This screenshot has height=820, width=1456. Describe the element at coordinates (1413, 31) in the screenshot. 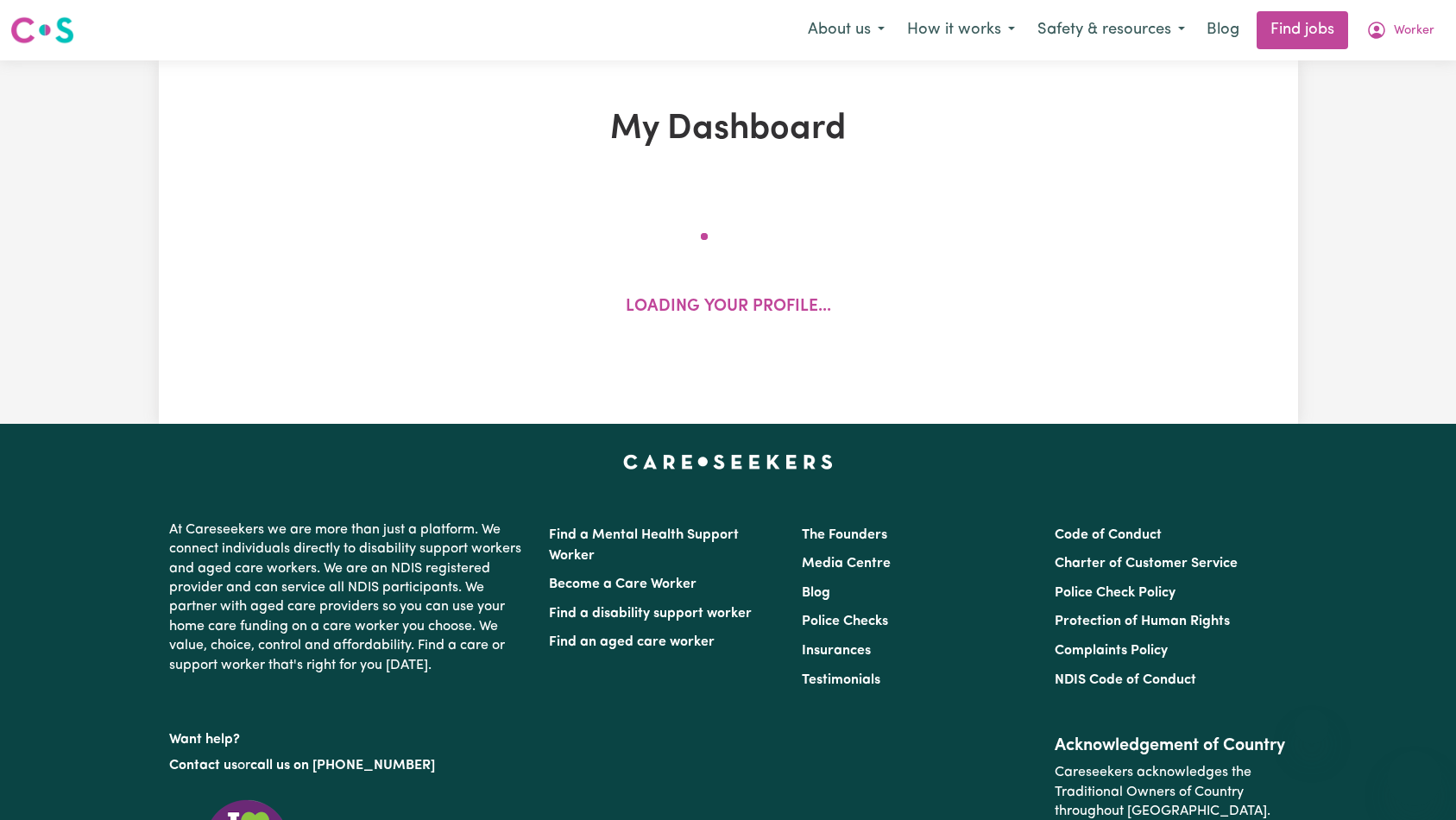

I see `span: Worker` at that location.